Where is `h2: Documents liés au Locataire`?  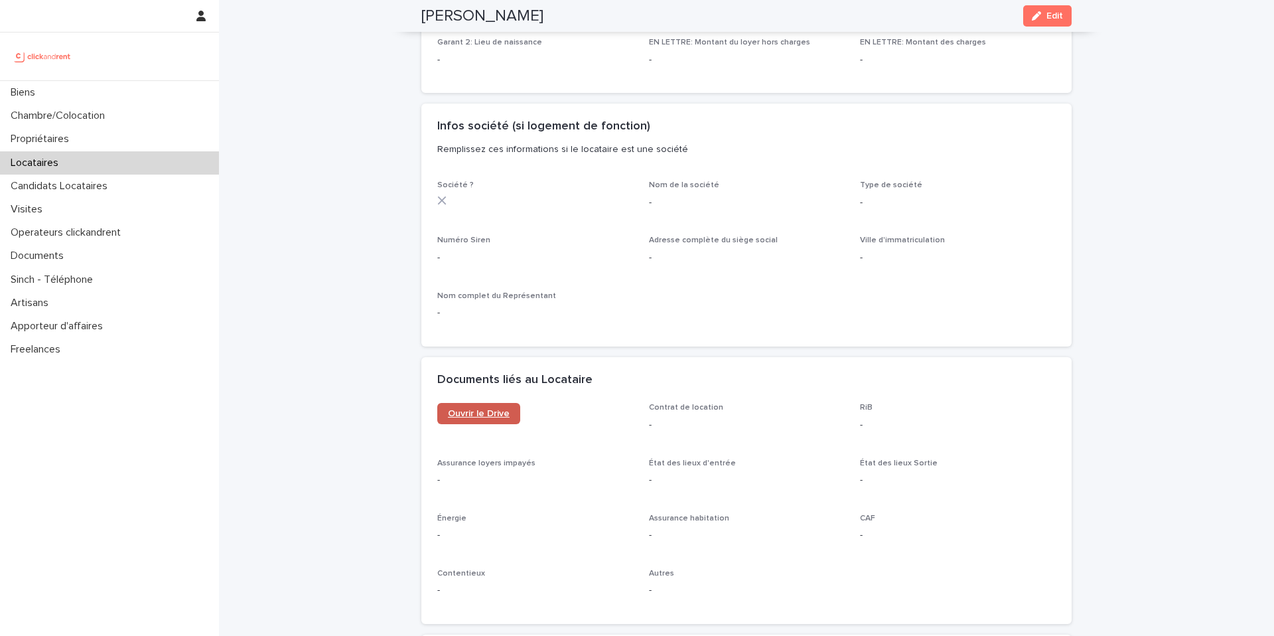 h2: Documents liés au Locataire is located at coordinates (515, 380).